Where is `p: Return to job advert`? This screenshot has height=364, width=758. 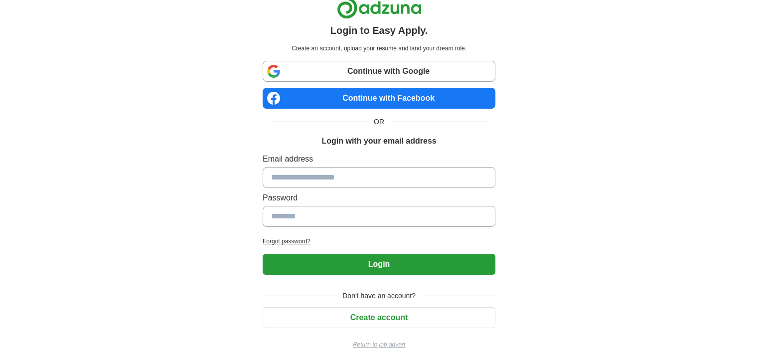
p: Return to job advert is located at coordinates (379, 345).